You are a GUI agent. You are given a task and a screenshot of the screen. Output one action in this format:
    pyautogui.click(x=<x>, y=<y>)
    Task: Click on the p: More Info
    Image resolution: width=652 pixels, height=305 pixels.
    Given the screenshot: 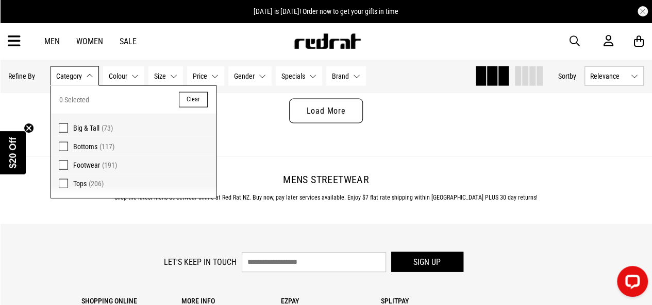 What is the action you would take?
    pyautogui.click(x=231, y=301)
    